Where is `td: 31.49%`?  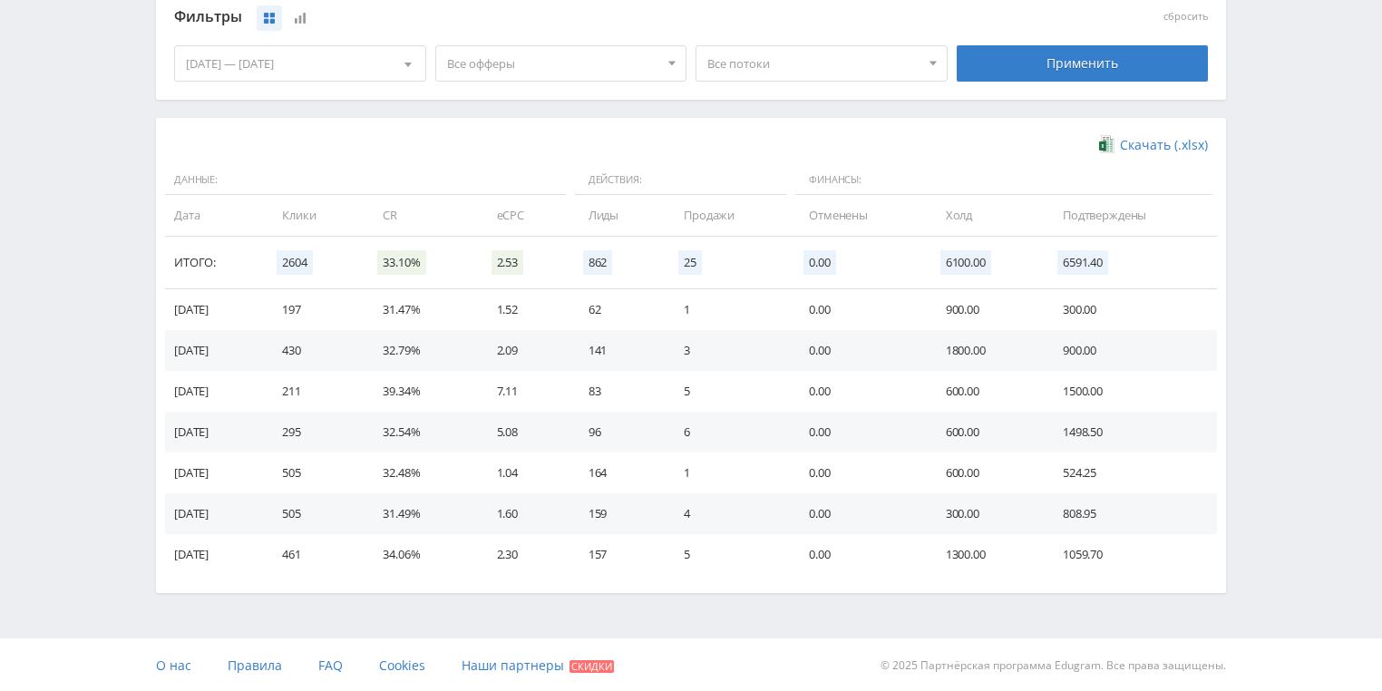 td: 31.49% is located at coordinates (421, 513).